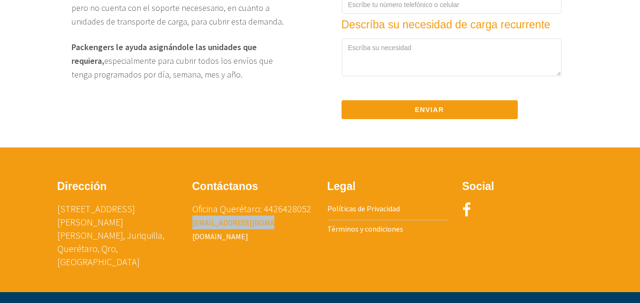  I want to click on button: Enviar, so click(429, 110).